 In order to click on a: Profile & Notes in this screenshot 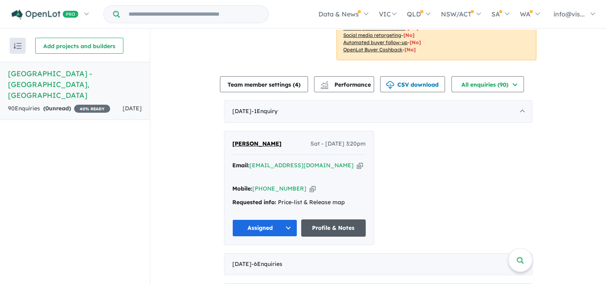, I will do `click(334, 228)`.